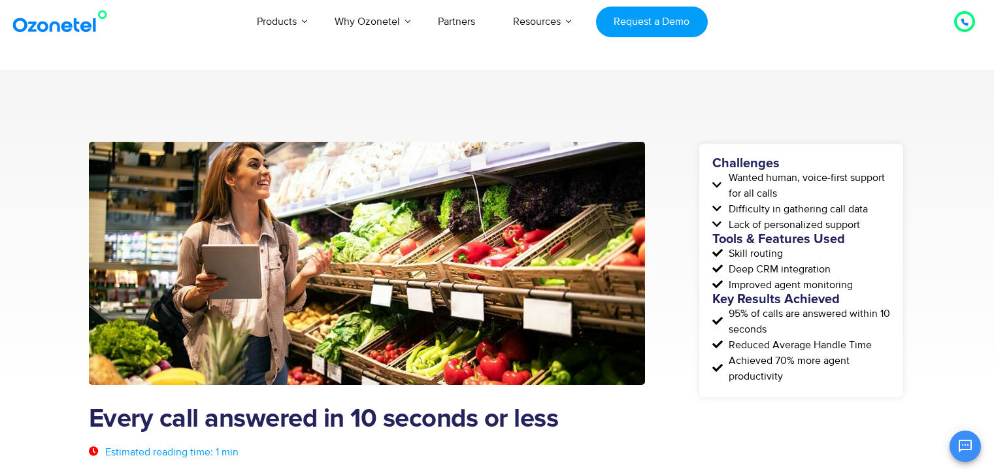 The image size is (994, 475). Describe the element at coordinates (159, 452) in the screenshot. I see `span: Estimated reading time:` at that location.